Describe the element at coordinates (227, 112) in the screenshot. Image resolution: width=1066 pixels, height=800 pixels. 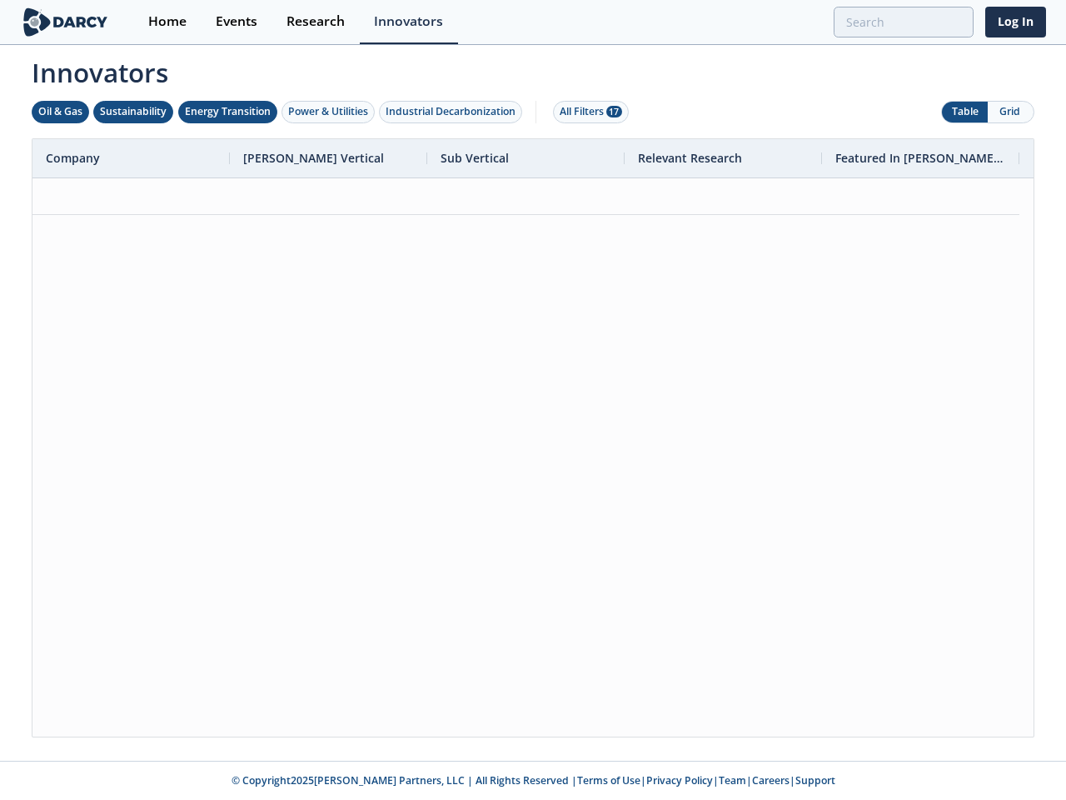
I see `button: Energy Transition` at that location.